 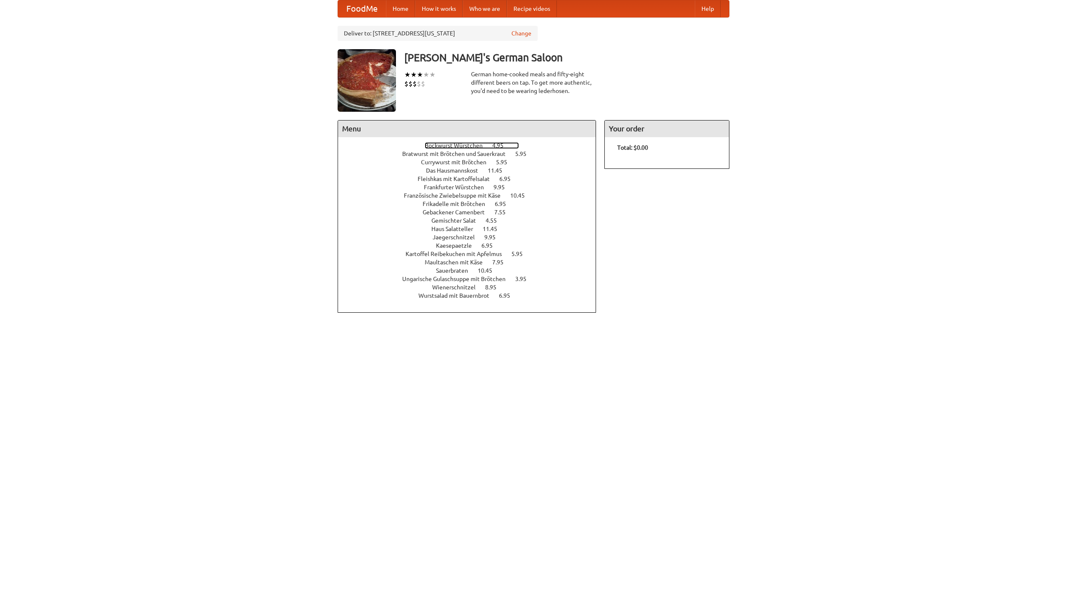 I want to click on a: FoodMe, so click(x=362, y=9).